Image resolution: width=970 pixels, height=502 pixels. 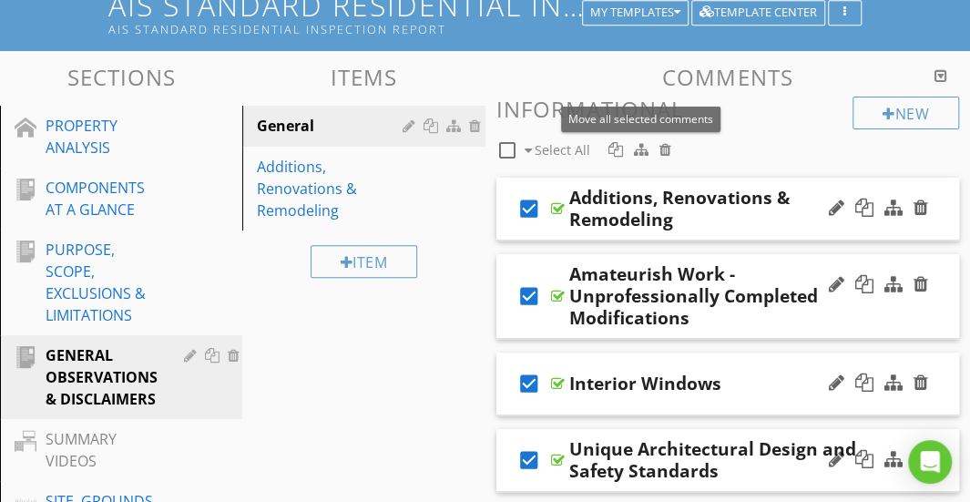 What do you see at coordinates (728, 108) in the screenshot?
I see `h3: Informational` at bounding box center [728, 108].